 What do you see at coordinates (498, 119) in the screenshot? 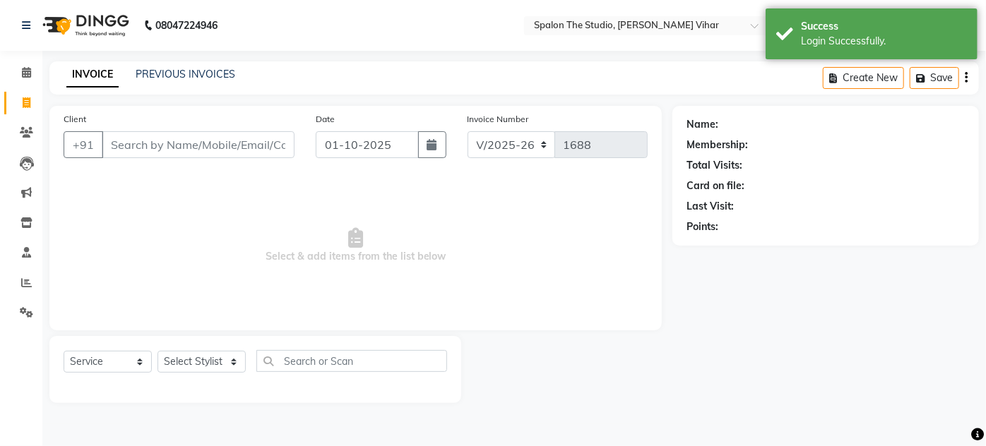
I see `label: Invoice Number` at bounding box center [498, 119].